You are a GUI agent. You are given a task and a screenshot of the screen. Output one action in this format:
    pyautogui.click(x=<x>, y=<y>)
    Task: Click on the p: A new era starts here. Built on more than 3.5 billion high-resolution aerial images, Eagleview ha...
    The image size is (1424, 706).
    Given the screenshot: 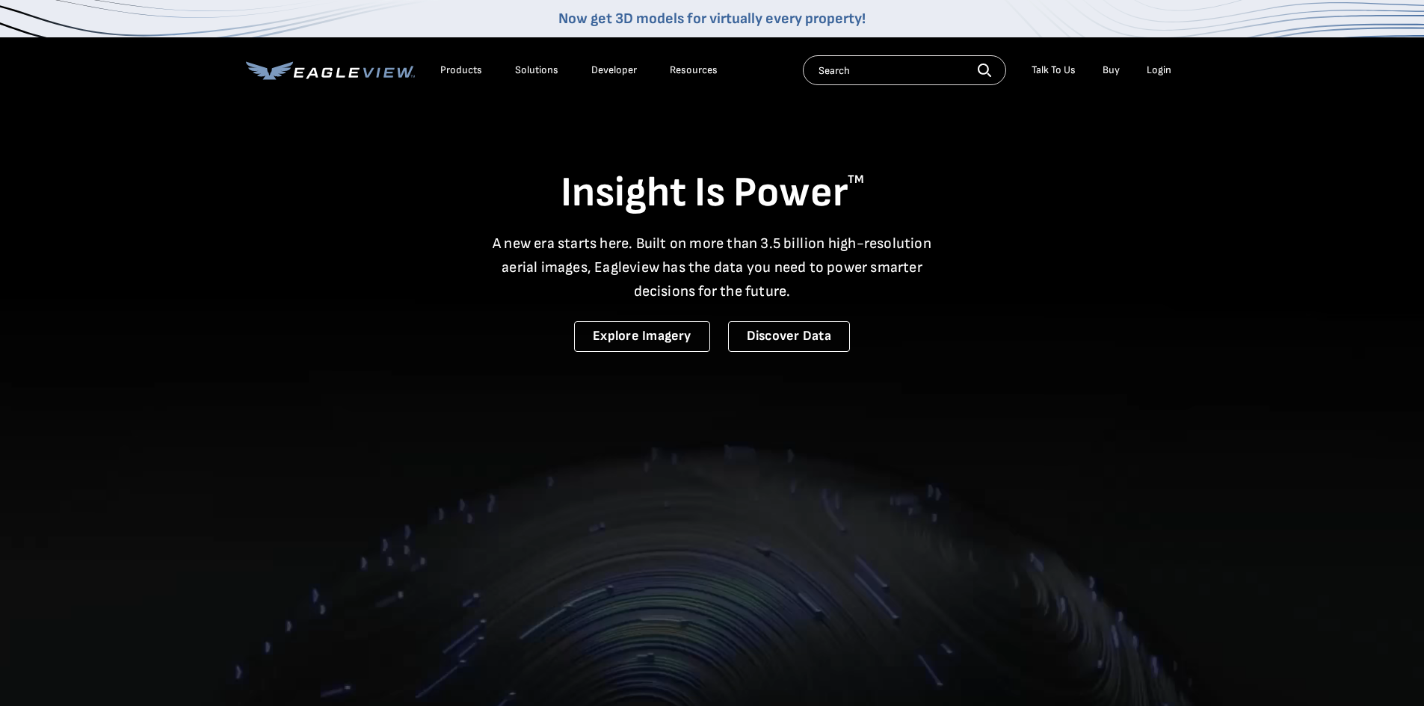 What is the action you would take?
    pyautogui.click(x=712, y=268)
    